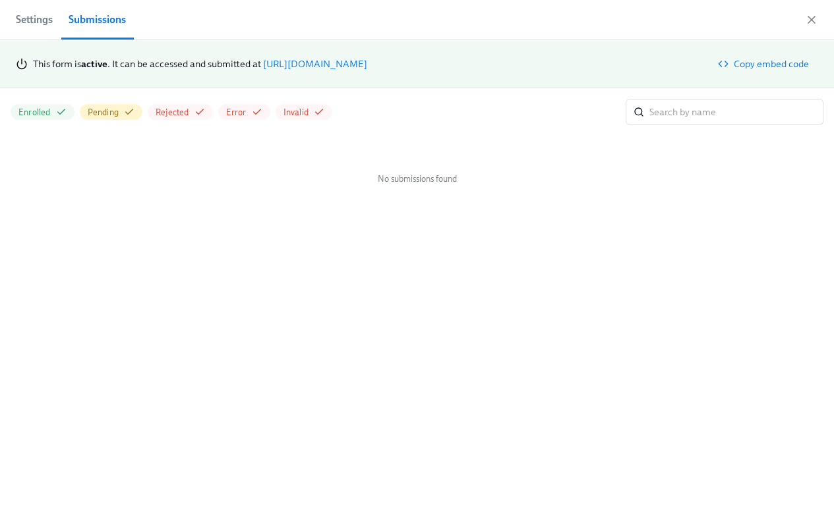  Describe the element at coordinates (736, 112) in the screenshot. I see `input: Search by name` at that location.